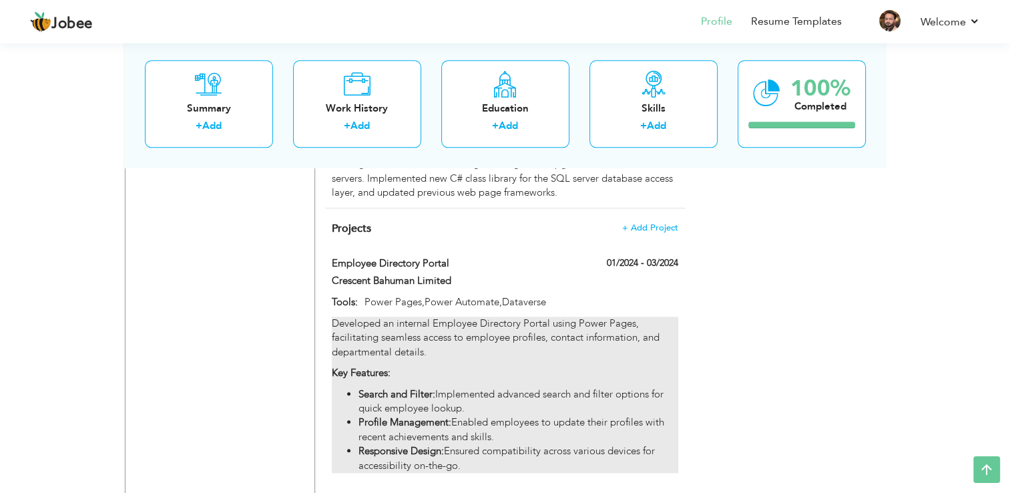  Describe the element at coordinates (41, 22) in the screenshot. I see `img: jobee.io` at that location.